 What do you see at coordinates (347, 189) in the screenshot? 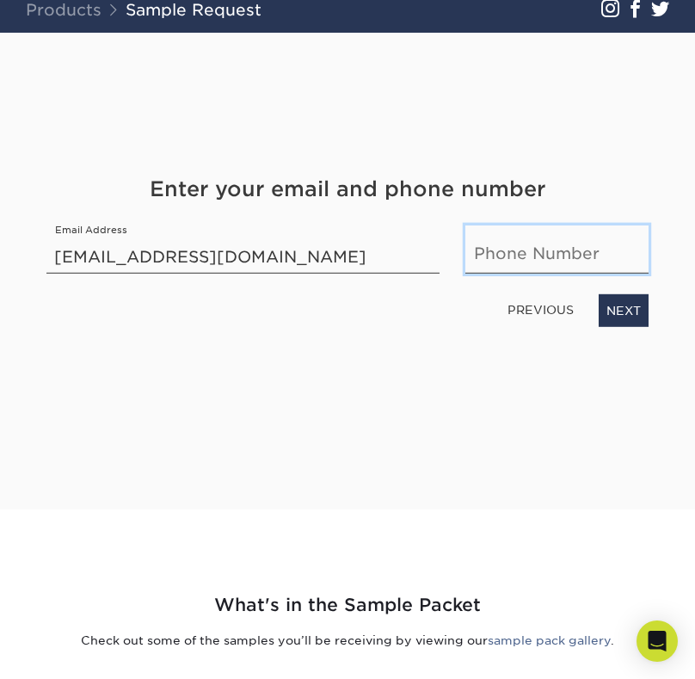
I see `h4: Enter your email and phone number` at bounding box center [347, 189].